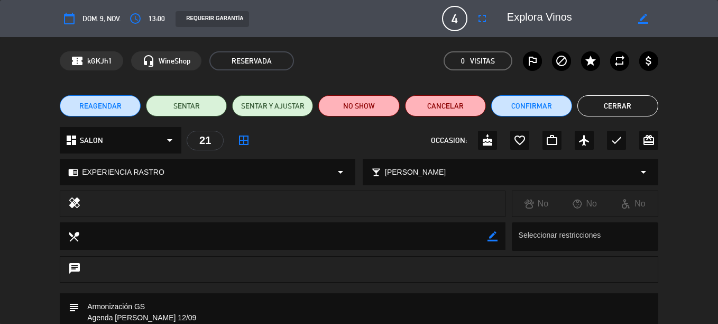  I want to click on i: dashboard, so click(71, 140).